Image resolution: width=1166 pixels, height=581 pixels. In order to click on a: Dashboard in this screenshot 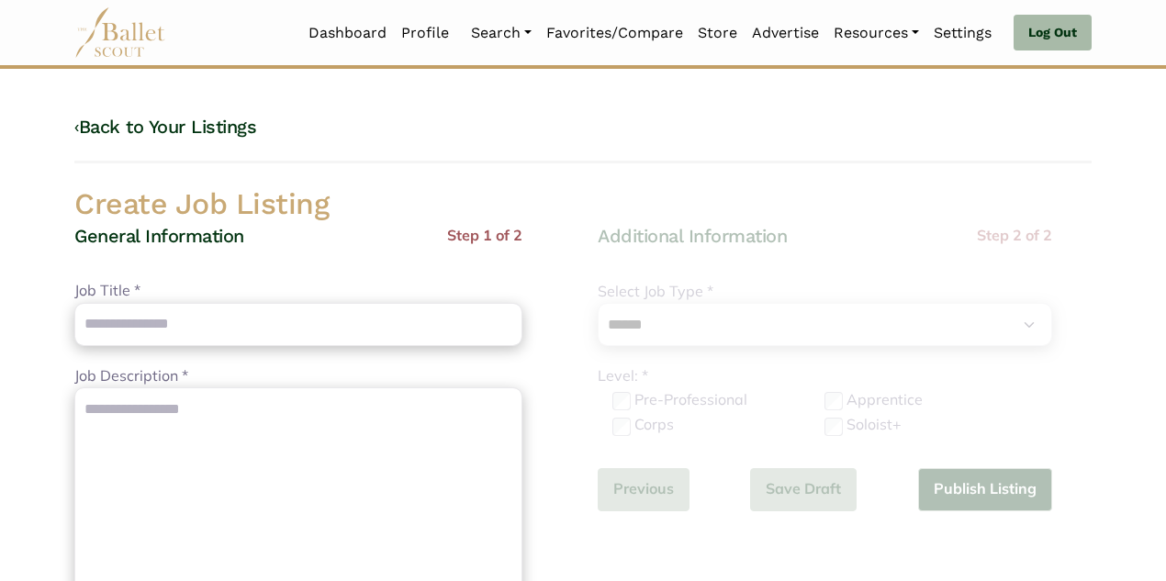, I will do `click(347, 33)`.